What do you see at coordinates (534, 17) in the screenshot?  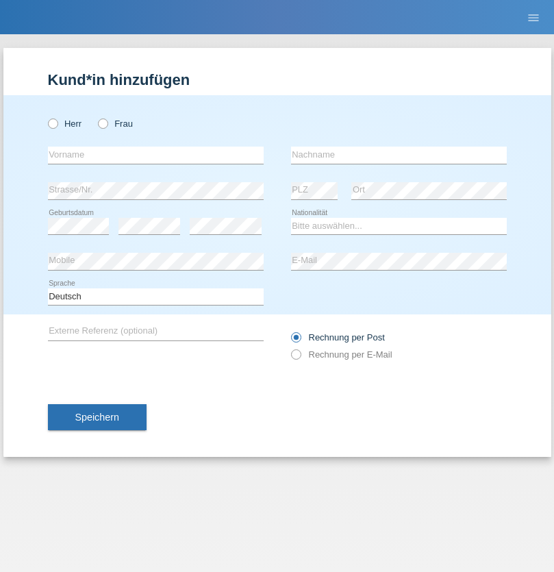 I see `a: menu` at bounding box center [534, 17].